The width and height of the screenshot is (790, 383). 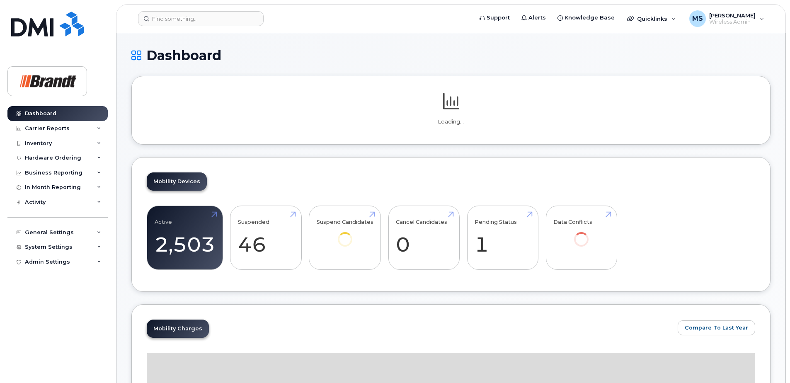 I want to click on a: Data Conflicts, so click(x=581, y=234).